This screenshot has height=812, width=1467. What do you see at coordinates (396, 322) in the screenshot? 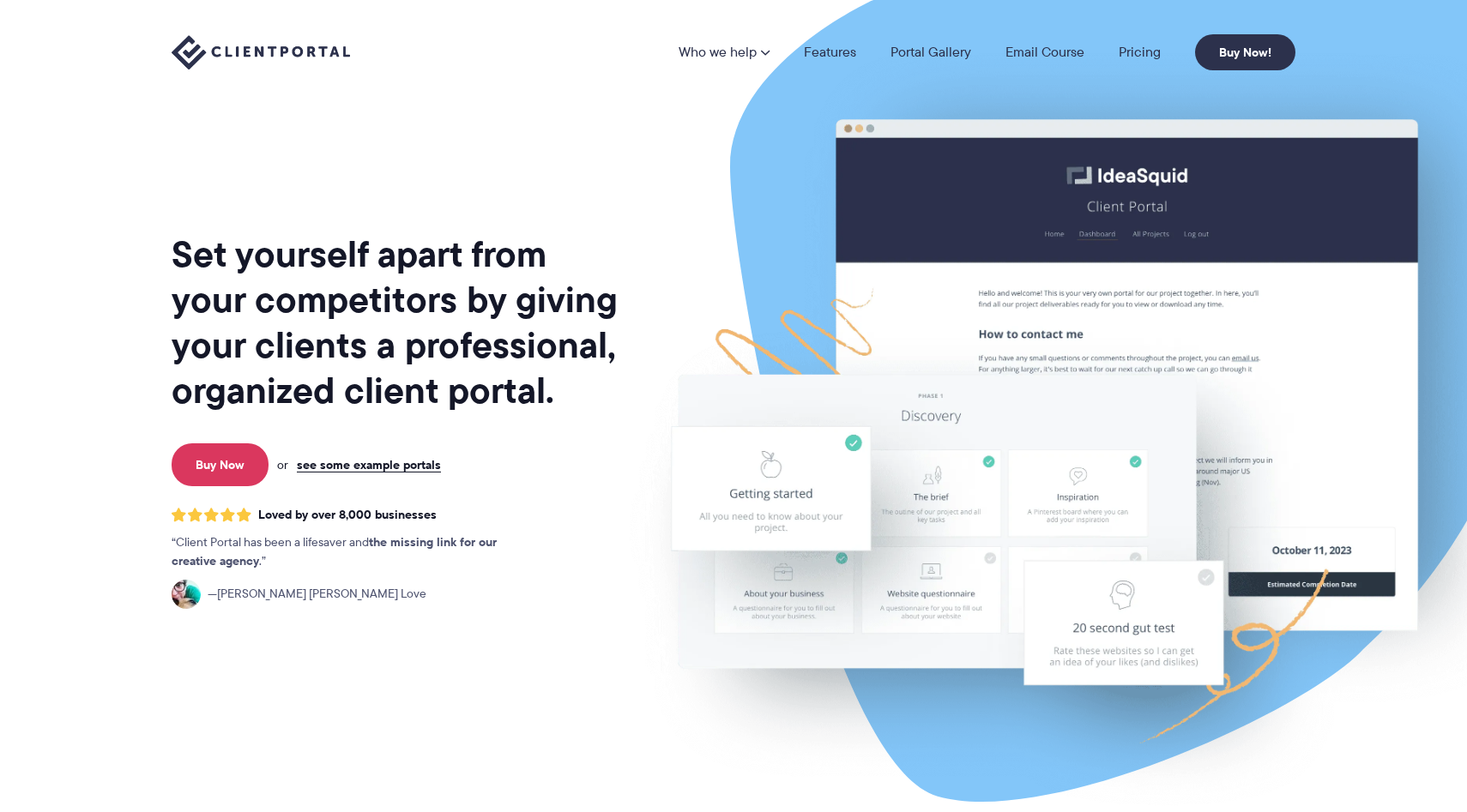
I see `h1: Set yourself apart from your competitors by giving your clients a professional, organized client ...` at bounding box center [396, 322].